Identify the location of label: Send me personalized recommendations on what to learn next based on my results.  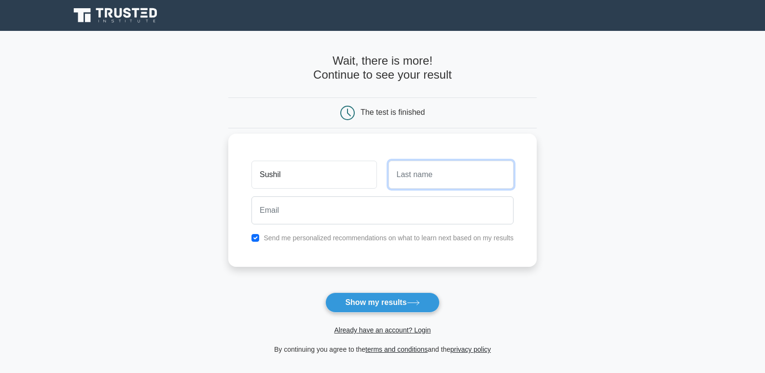
(388, 238).